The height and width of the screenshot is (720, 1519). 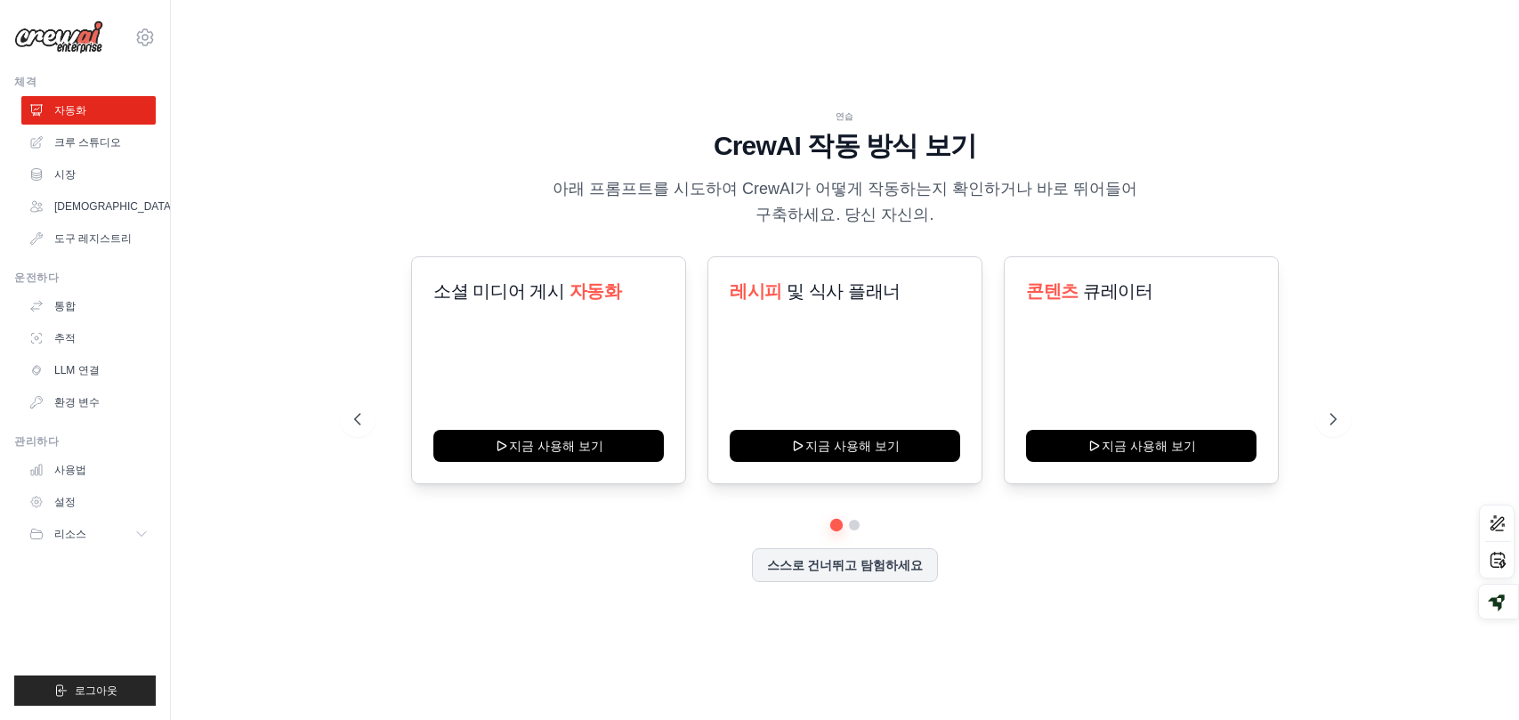 I want to click on span: 큐레이터, so click(x=1118, y=291).